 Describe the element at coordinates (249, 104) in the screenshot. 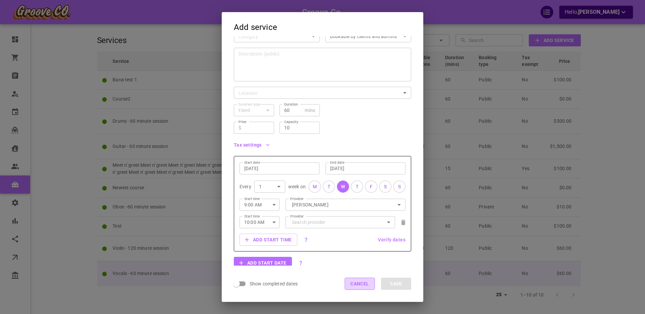

I see `label: Duration type` at that location.